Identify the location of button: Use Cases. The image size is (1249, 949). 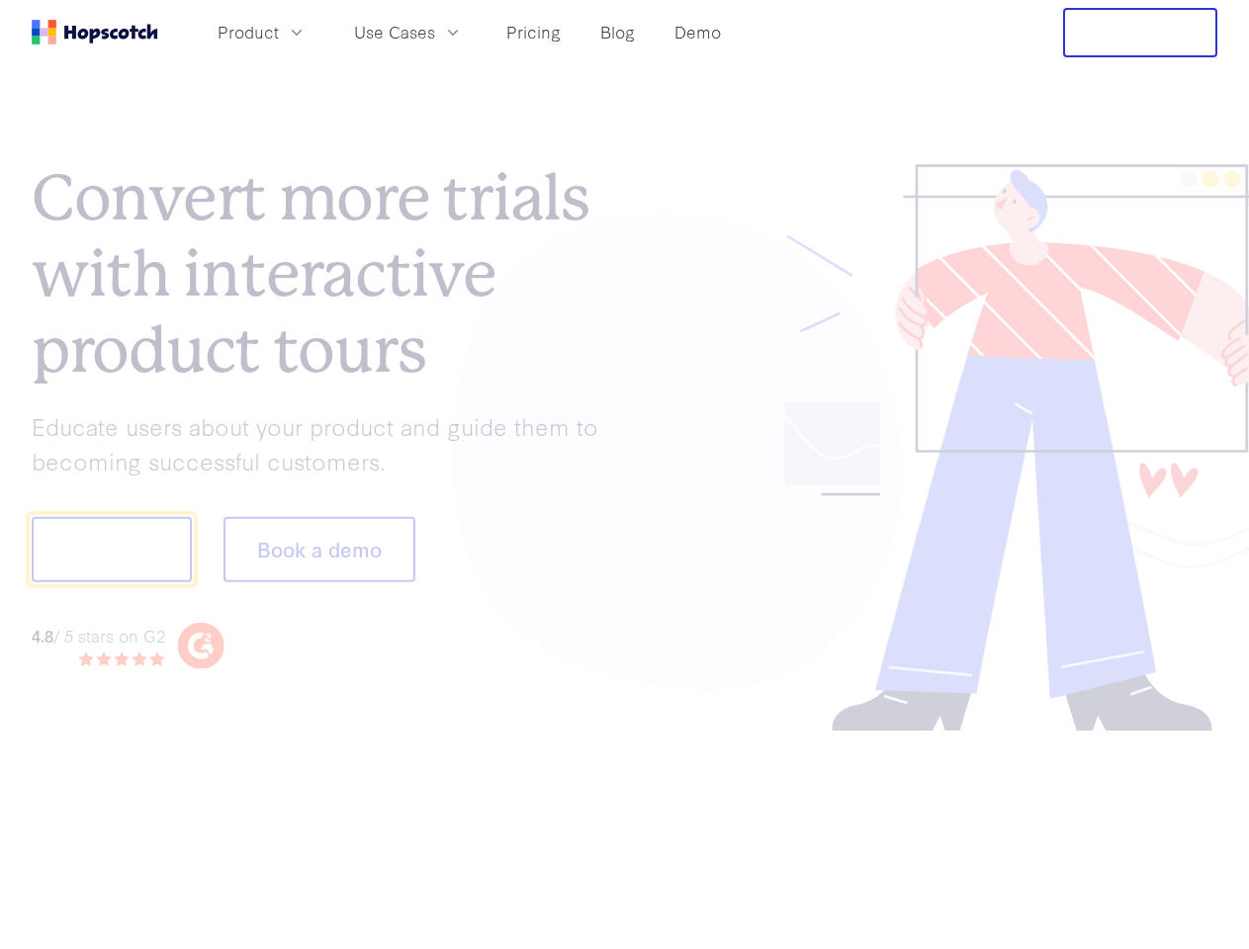
(408, 32).